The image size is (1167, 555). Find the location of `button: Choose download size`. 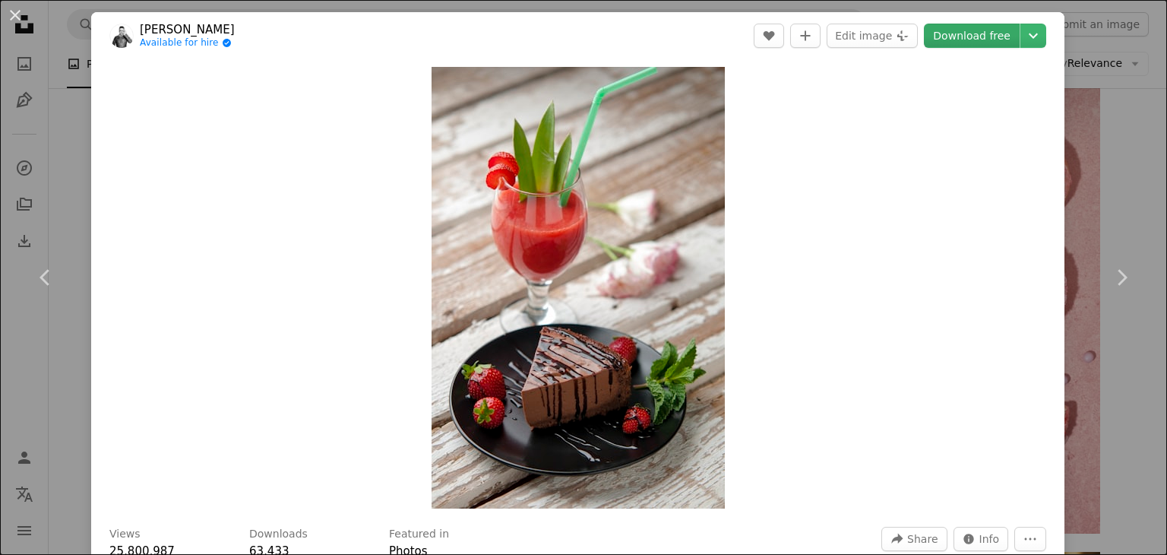

button: Choose download size is located at coordinates (1033, 36).